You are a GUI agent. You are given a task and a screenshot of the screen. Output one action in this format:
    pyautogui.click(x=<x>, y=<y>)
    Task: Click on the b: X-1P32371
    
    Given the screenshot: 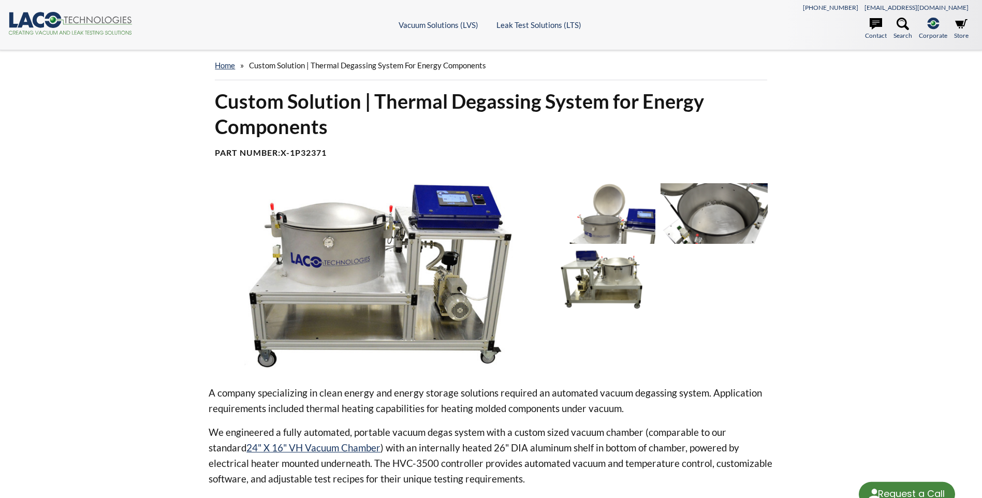 What is the action you would take?
    pyautogui.click(x=303, y=152)
    